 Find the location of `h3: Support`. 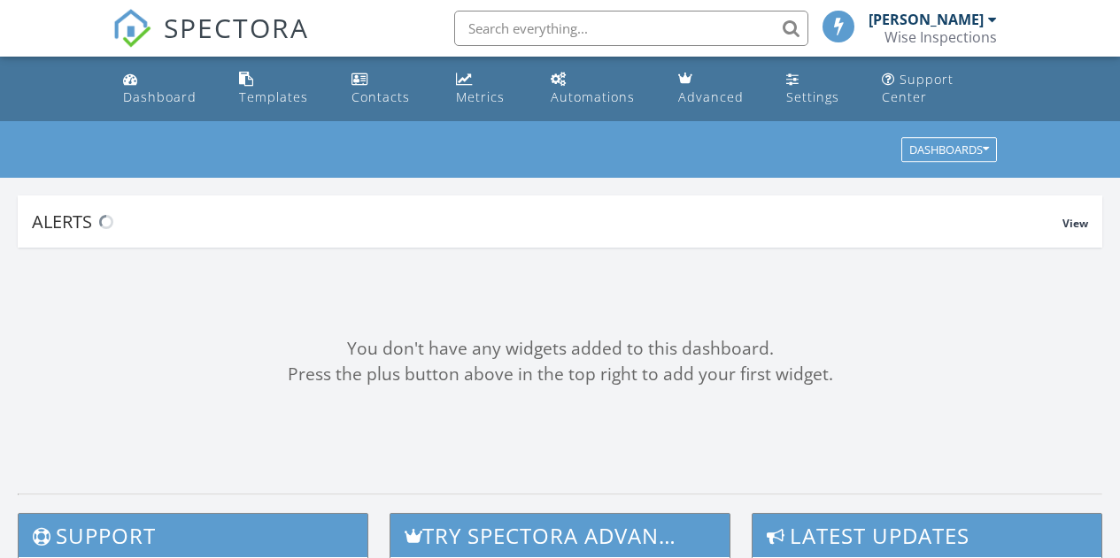

h3: Support is located at coordinates (193, 535).